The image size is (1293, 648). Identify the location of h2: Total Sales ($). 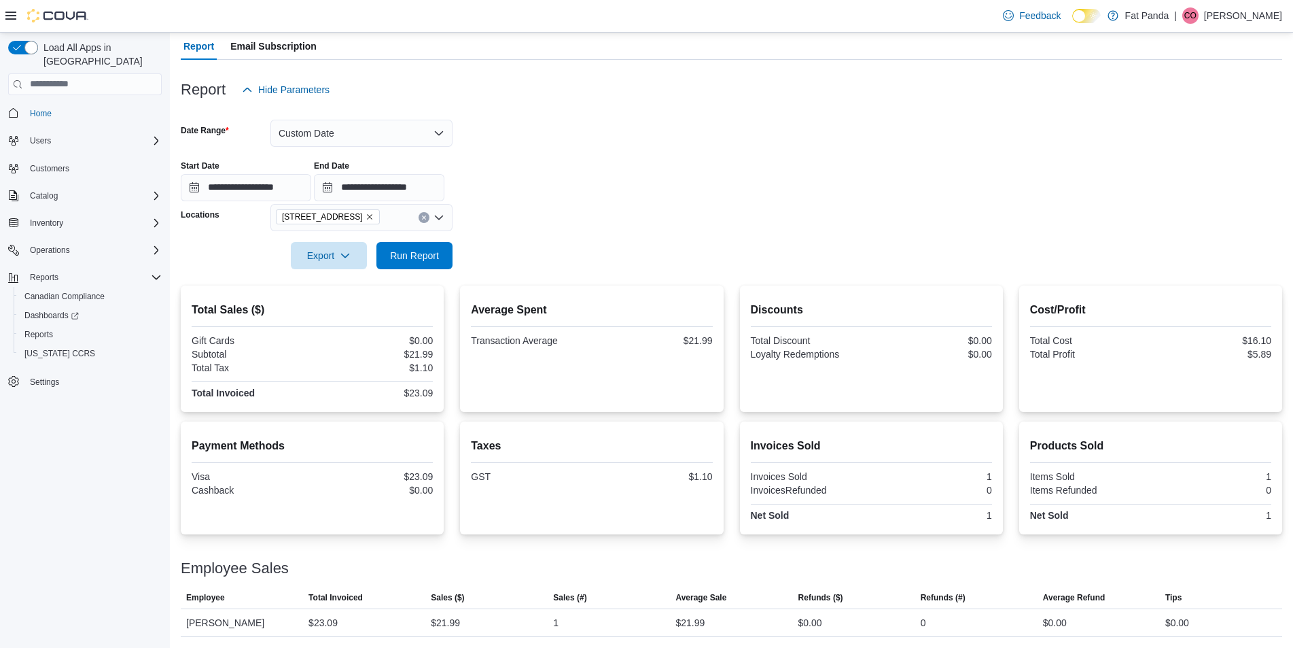
(312, 310).